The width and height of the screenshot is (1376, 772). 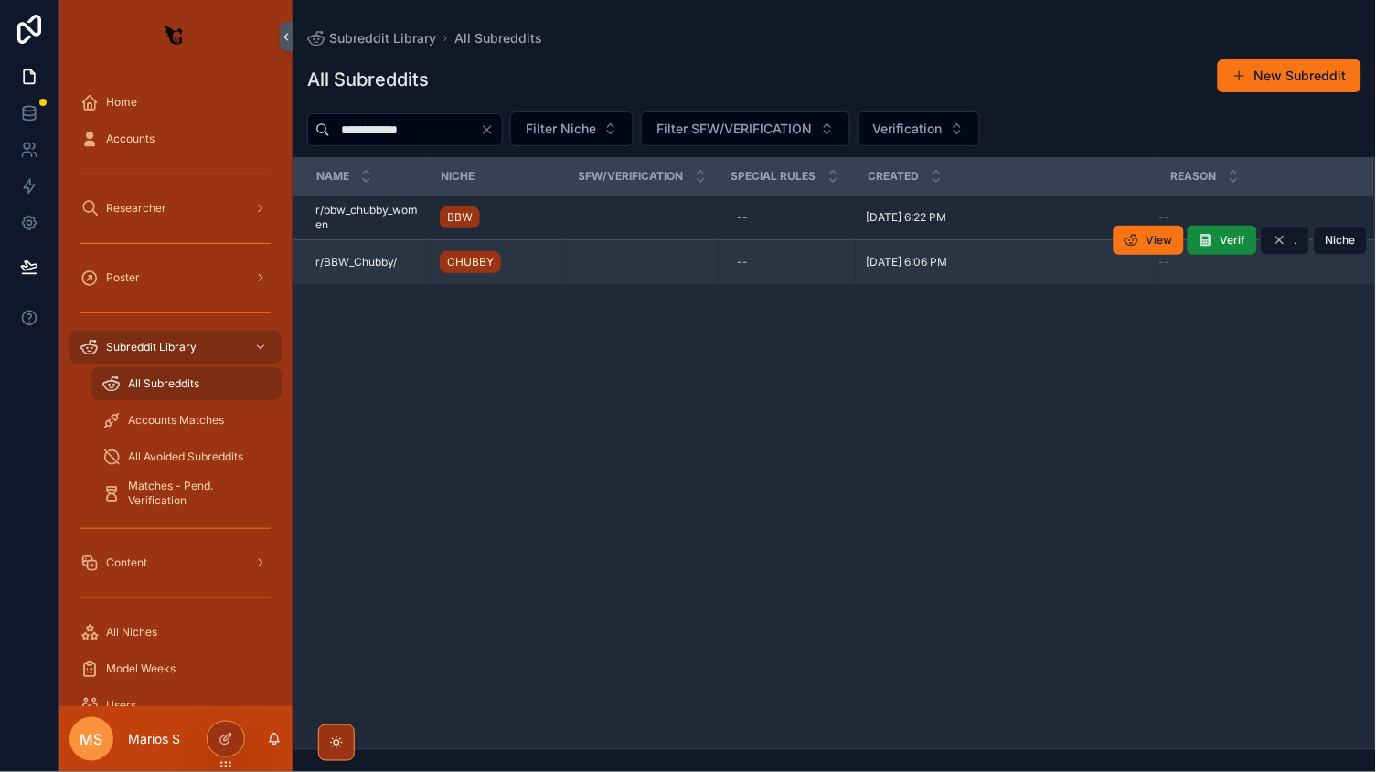 I want to click on span: MS, so click(x=91, y=740).